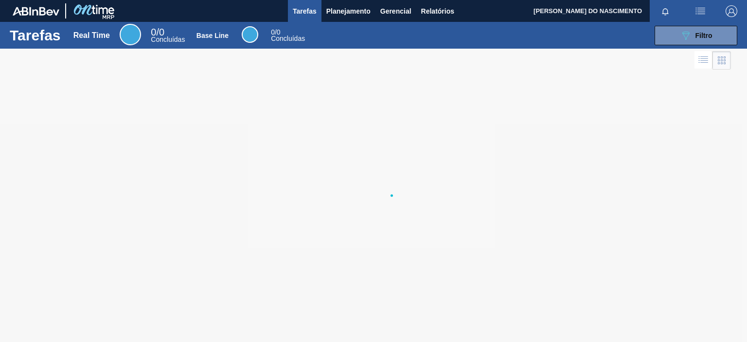  I want to click on span: Tarefas, so click(304, 11).